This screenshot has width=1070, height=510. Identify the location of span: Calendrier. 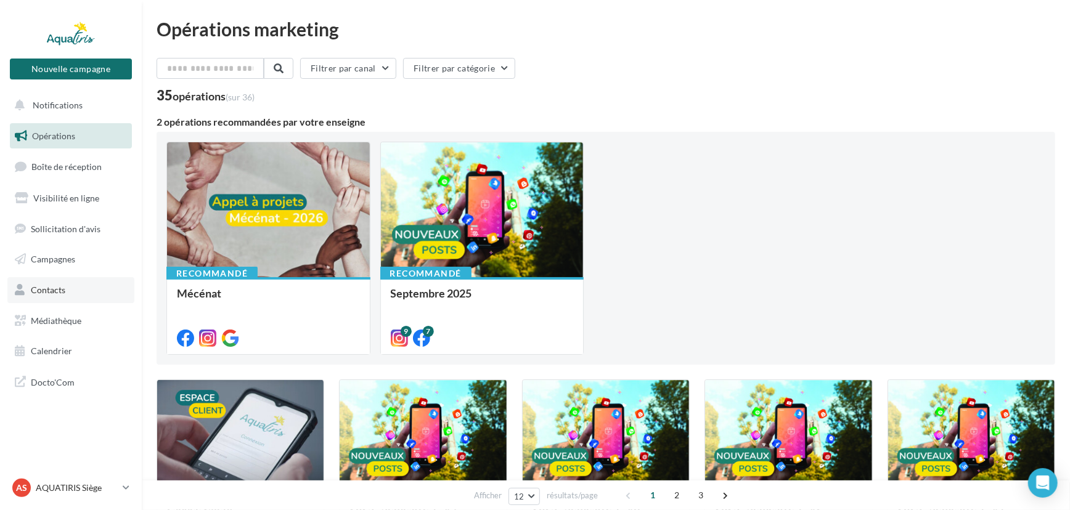
(51, 351).